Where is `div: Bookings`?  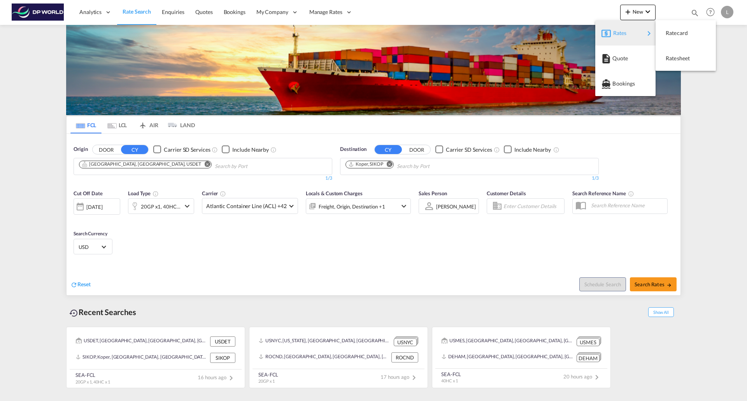 div: Bookings is located at coordinates (626, 84).